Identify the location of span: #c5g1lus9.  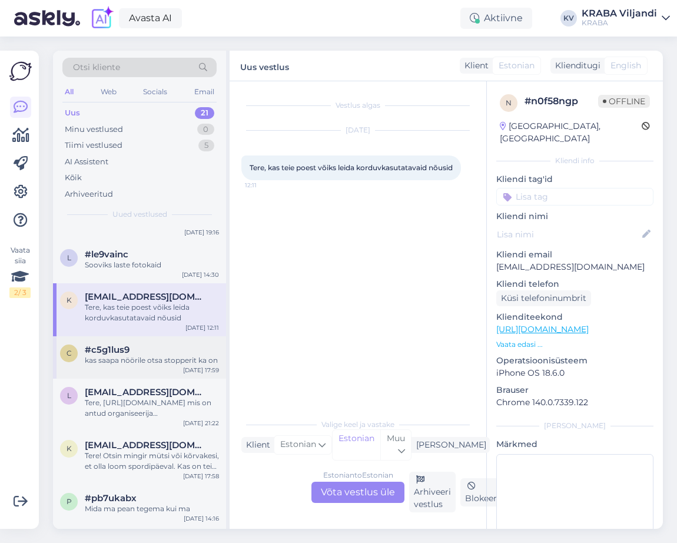
(107, 350).